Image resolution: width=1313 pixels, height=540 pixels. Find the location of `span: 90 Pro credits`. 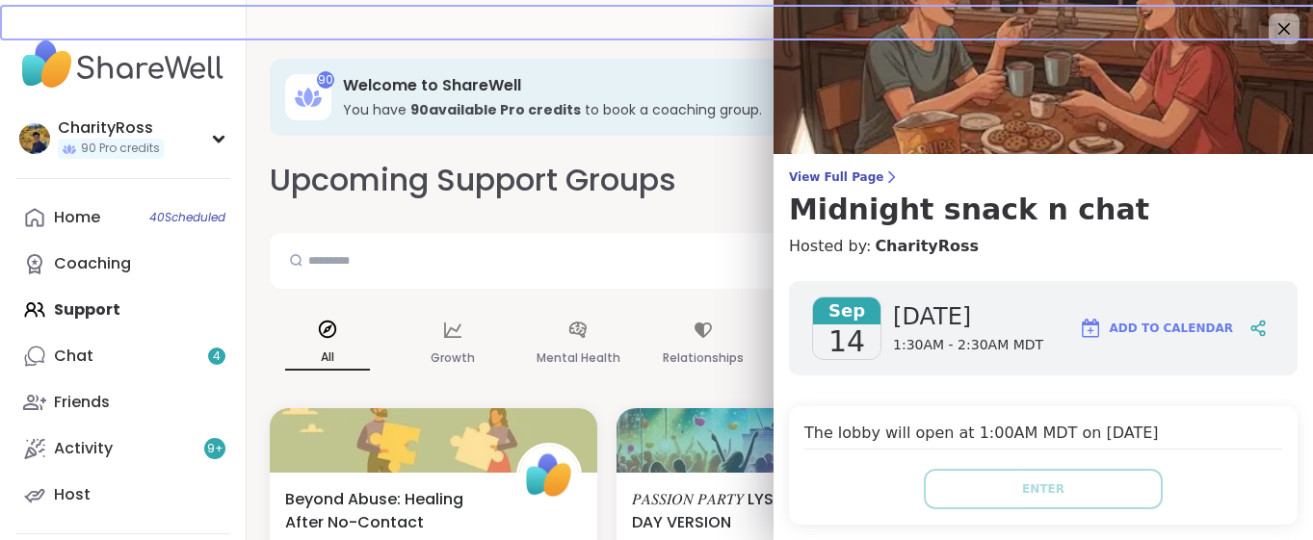

span: 90 Pro credits is located at coordinates (120, 148).